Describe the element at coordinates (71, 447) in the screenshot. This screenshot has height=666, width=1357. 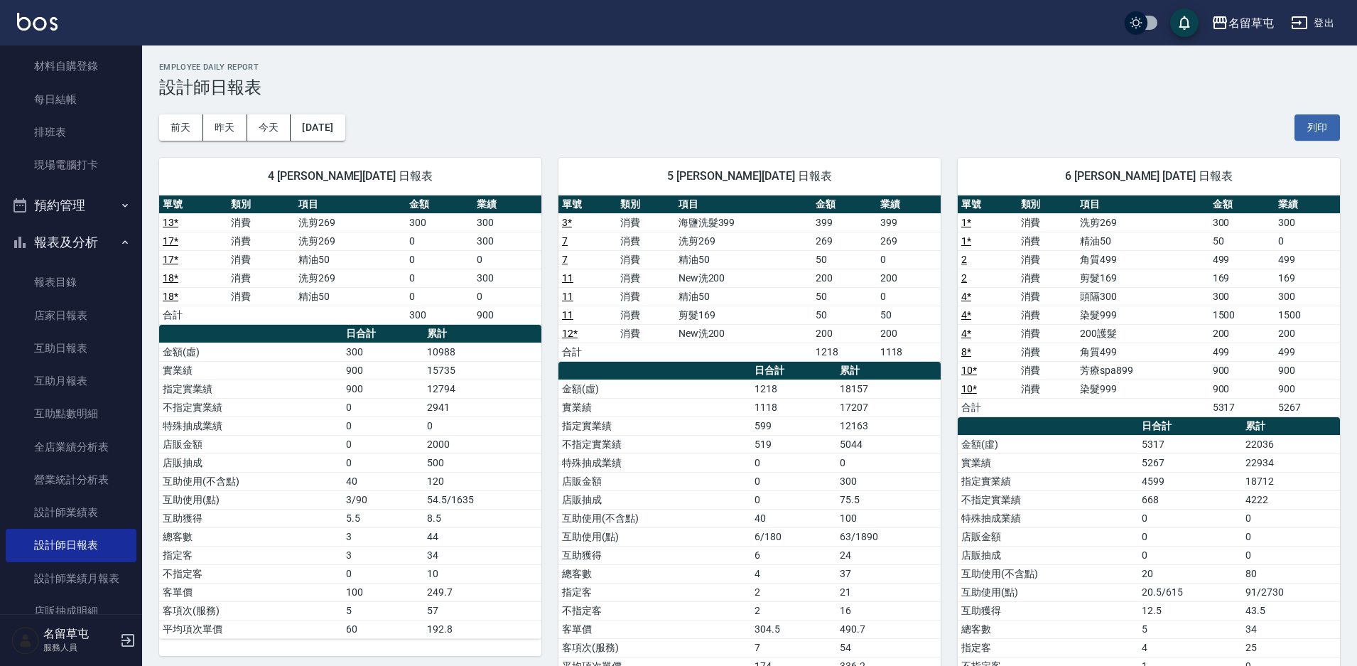
I see `a: 全店業績分析表` at that location.